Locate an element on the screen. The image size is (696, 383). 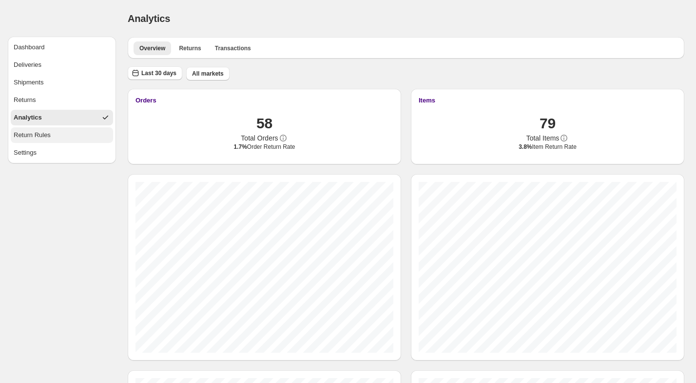
span: Analytics is located at coordinates (149, 19).